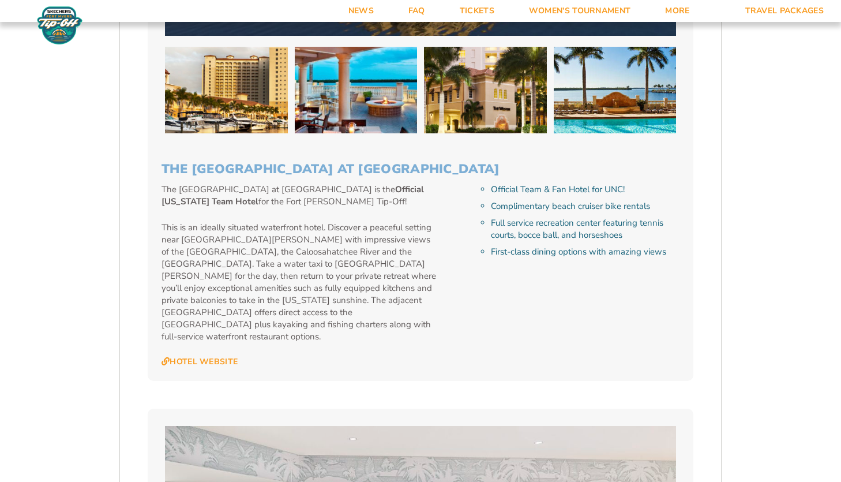  I want to click on li: Full service recreation center featuring tennis courts, bocce ball, and horseshoes, so click(585, 229).